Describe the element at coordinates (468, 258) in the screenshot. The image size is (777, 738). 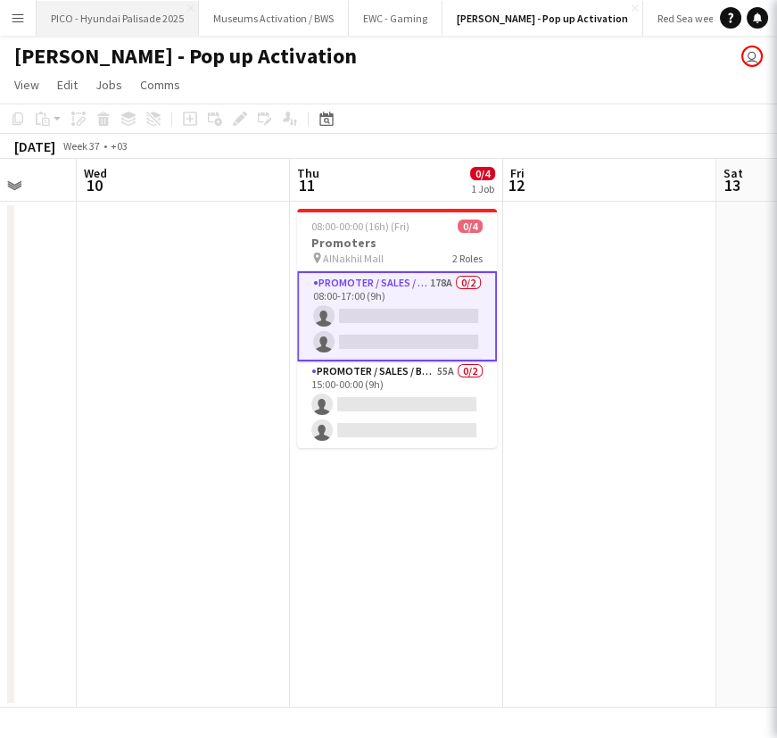
I see `span: 2 Roles` at that location.